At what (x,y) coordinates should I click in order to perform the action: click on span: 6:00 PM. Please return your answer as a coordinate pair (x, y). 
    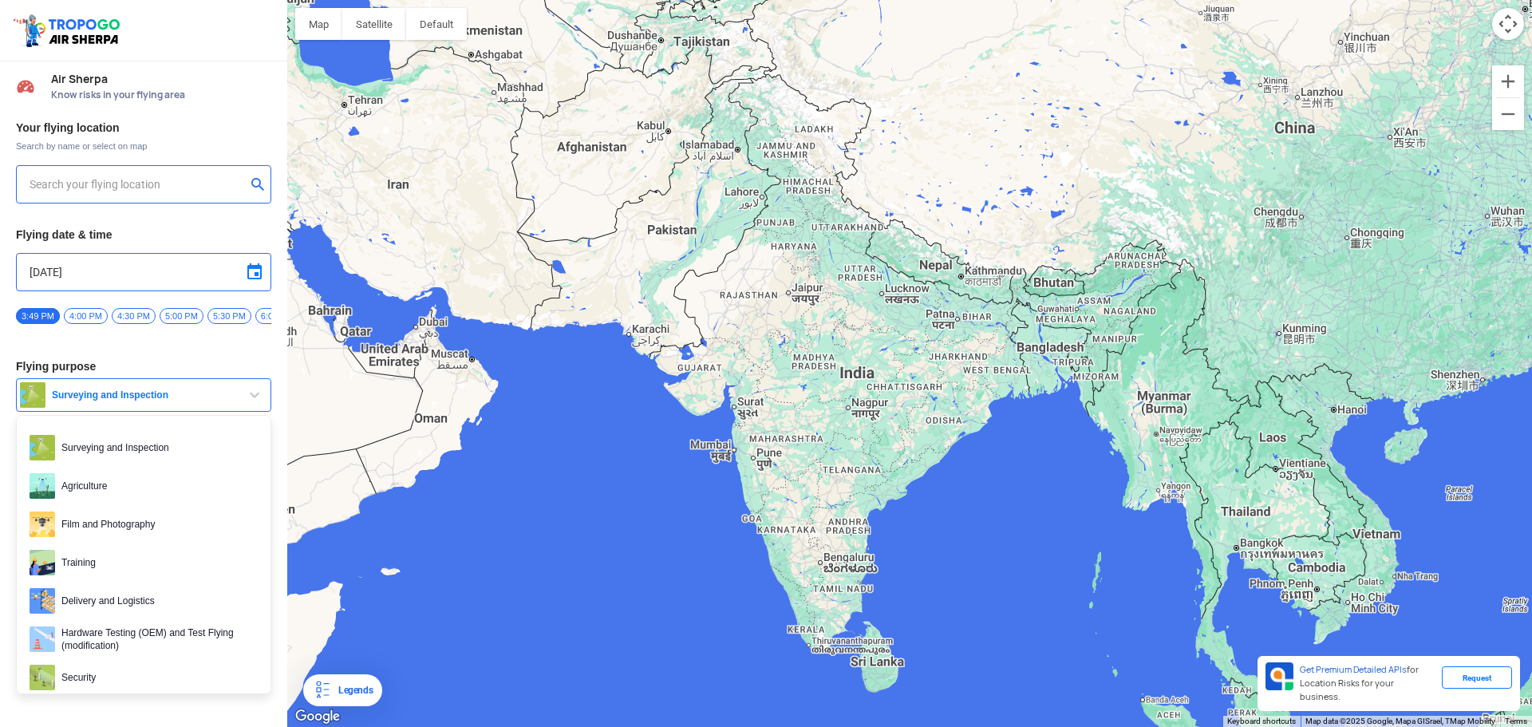
    Looking at the image, I should click on (277, 316).